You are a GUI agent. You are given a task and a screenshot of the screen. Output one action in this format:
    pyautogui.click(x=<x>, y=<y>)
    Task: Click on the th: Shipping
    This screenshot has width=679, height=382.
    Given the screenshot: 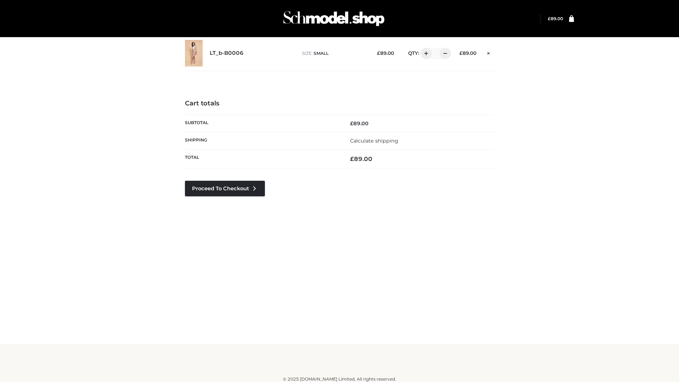 What is the action you would take?
    pyautogui.click(x=262, y=140)
    